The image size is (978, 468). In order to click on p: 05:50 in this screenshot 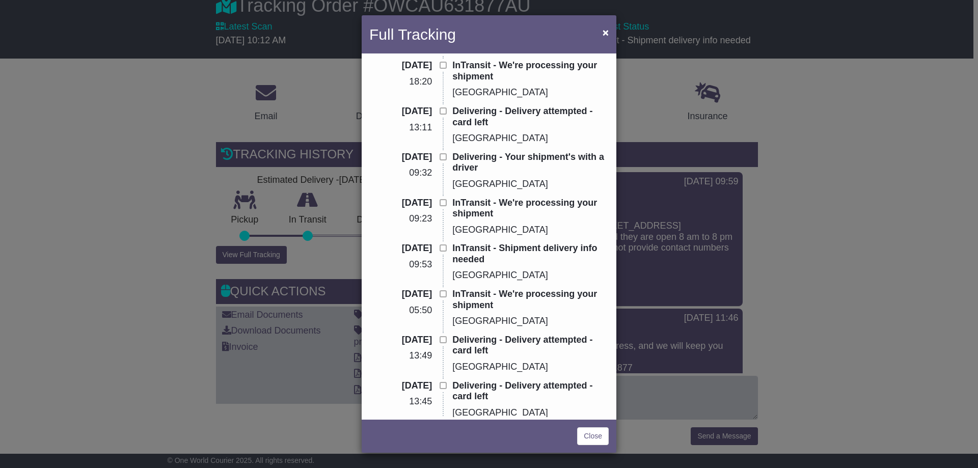, I will do `click(400, 311)`.